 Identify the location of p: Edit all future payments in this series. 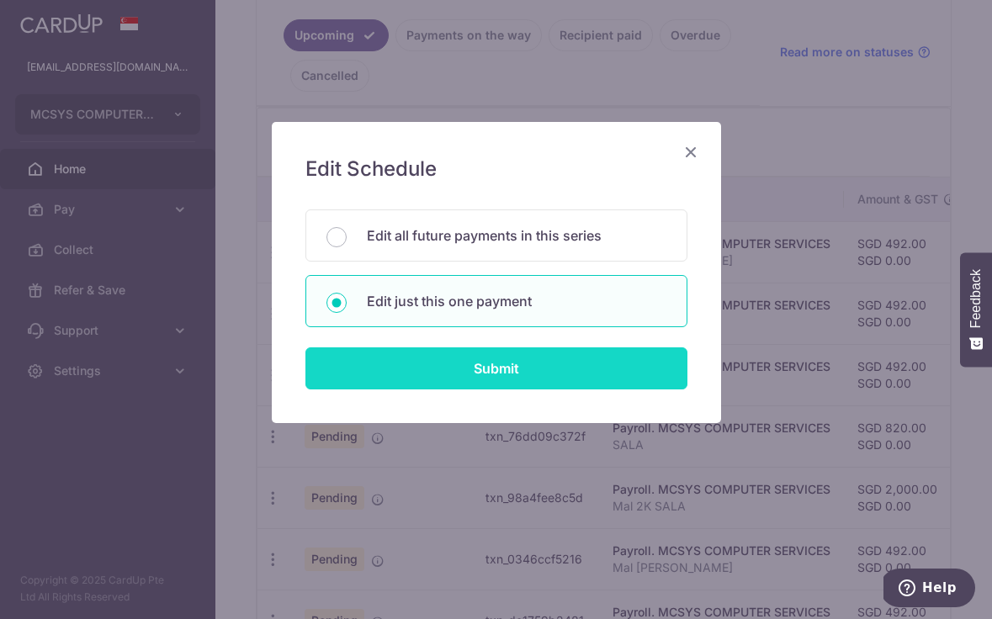
(517, 236).